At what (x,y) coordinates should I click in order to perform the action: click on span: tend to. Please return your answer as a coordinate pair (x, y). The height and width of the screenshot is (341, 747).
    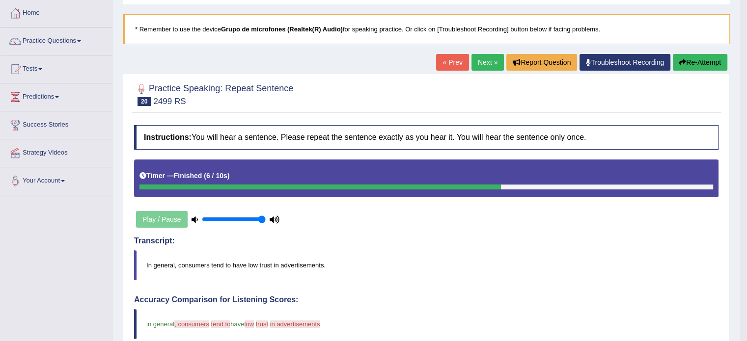
    Looking at the image, I should click on (221, 324).